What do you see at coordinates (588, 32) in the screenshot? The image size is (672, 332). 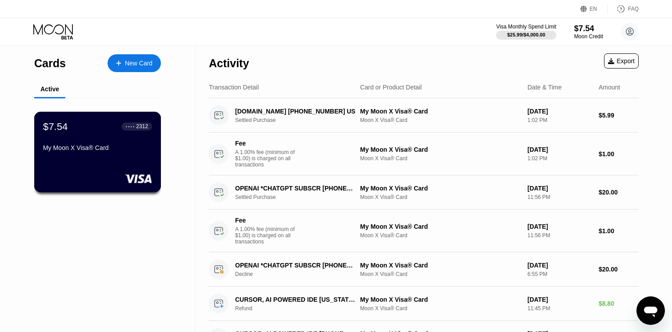 I see `div: $7.54Moon Credit` at bounding box center [588, 32].